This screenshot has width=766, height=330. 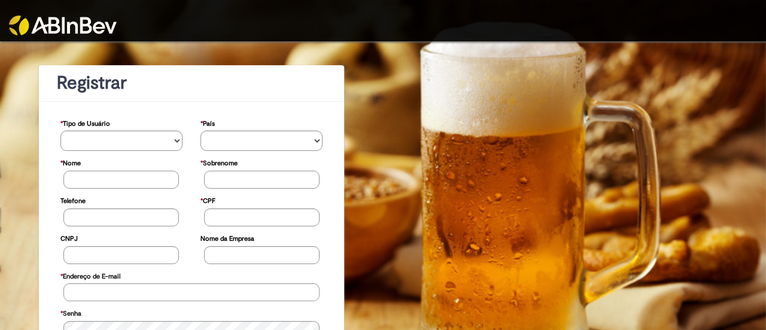 I want to click on label: Tipo de Usuário, so click(x=85, y=122).